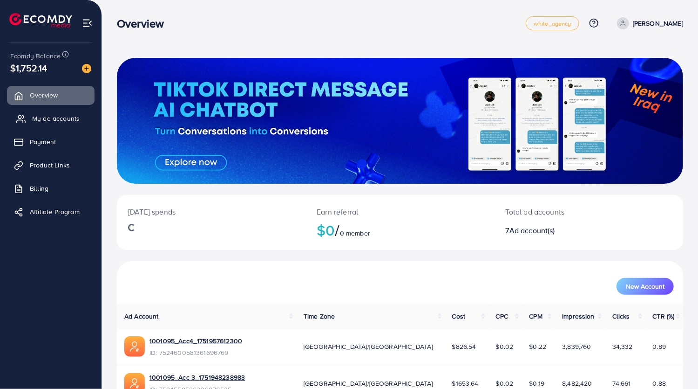 Image resolution: width=698 pixels, height=389 pixels. Describe the element at coordinates (538, 346) in the screenshot. I see `span: $0.22` at that location.